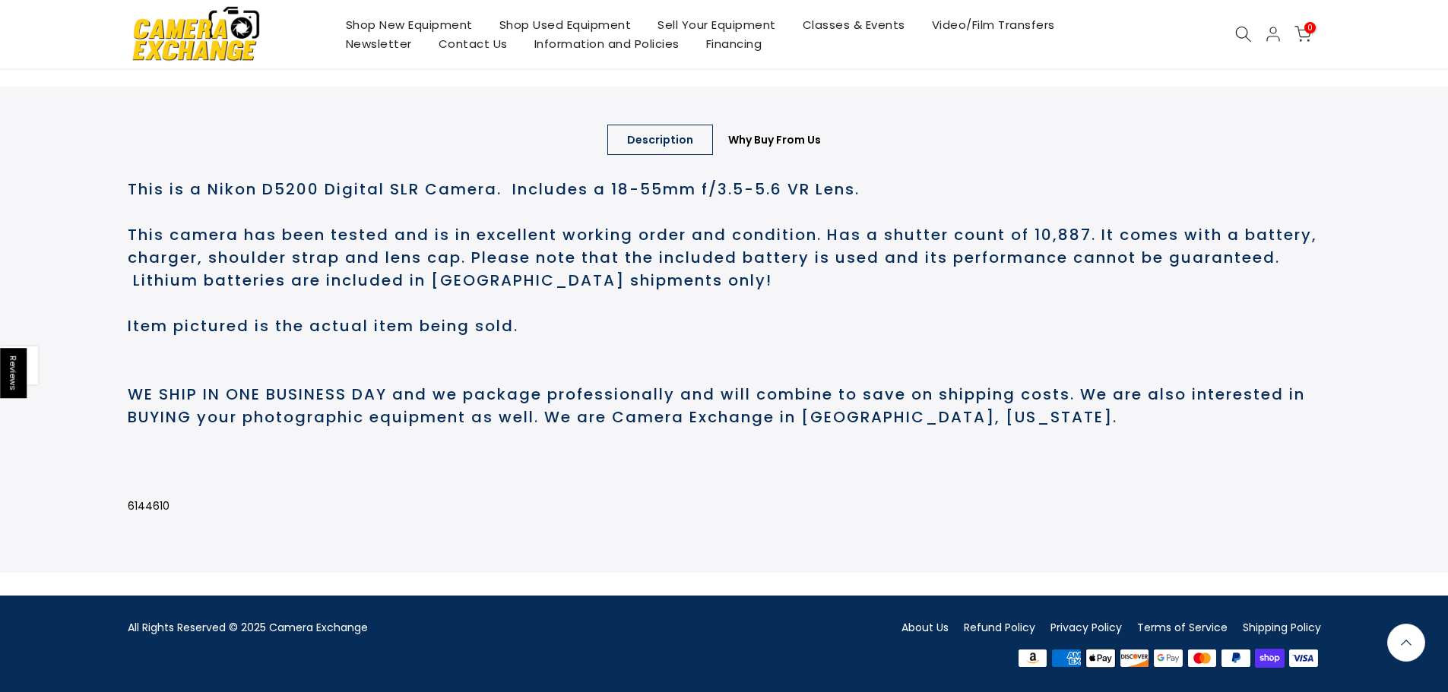 The image size is (1448, 692). I want to click on a: Classes & Events, so click(854, 24).